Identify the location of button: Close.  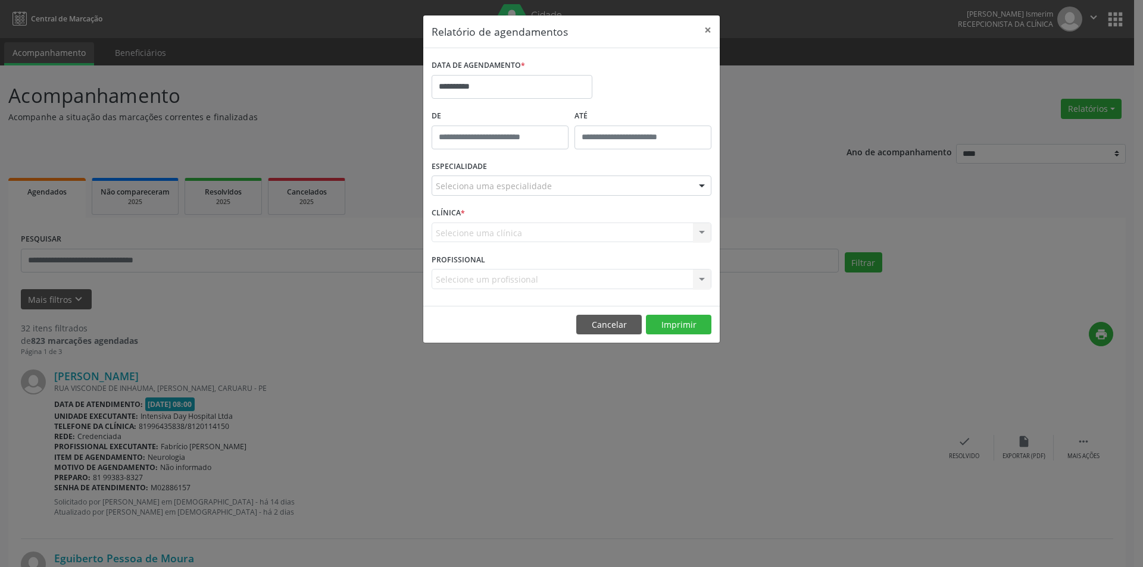
(708, 30).